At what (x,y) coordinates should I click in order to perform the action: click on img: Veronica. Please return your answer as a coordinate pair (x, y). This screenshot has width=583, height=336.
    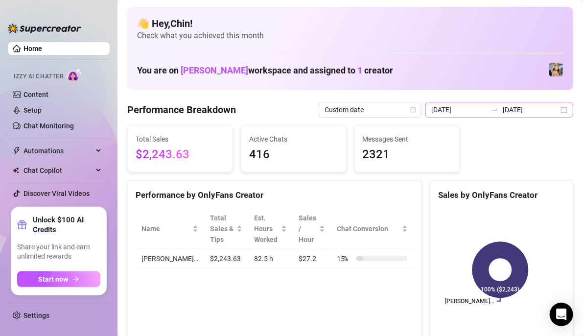
    Looking at the image, I should click on (556, 70).